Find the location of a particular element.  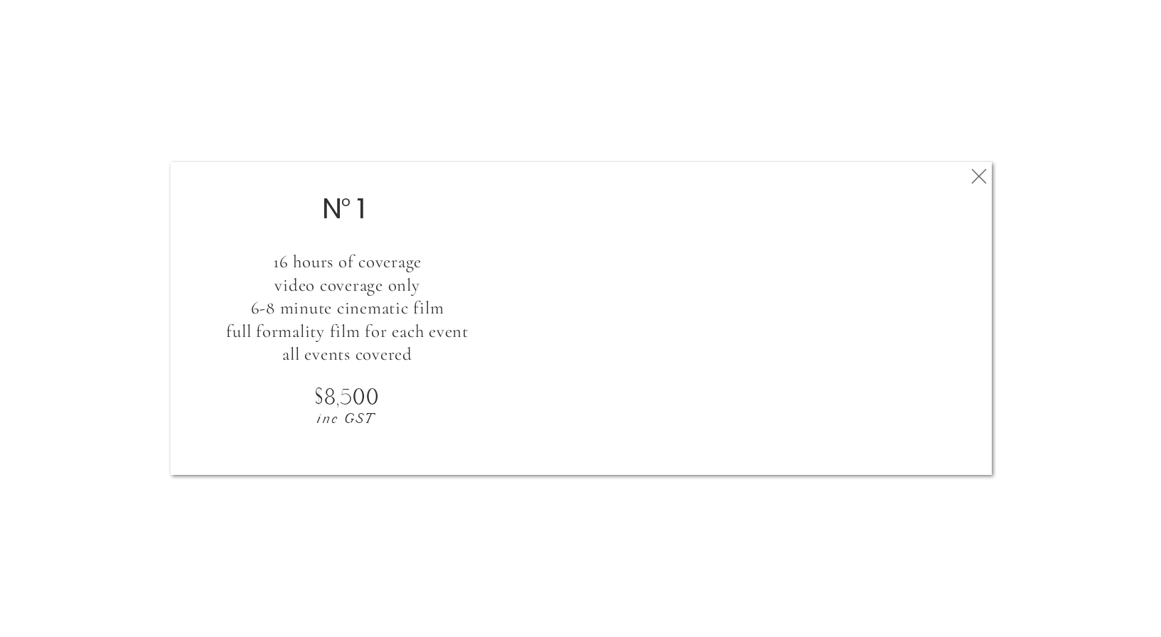

h2: 1 is located at coordinates (360, 210).